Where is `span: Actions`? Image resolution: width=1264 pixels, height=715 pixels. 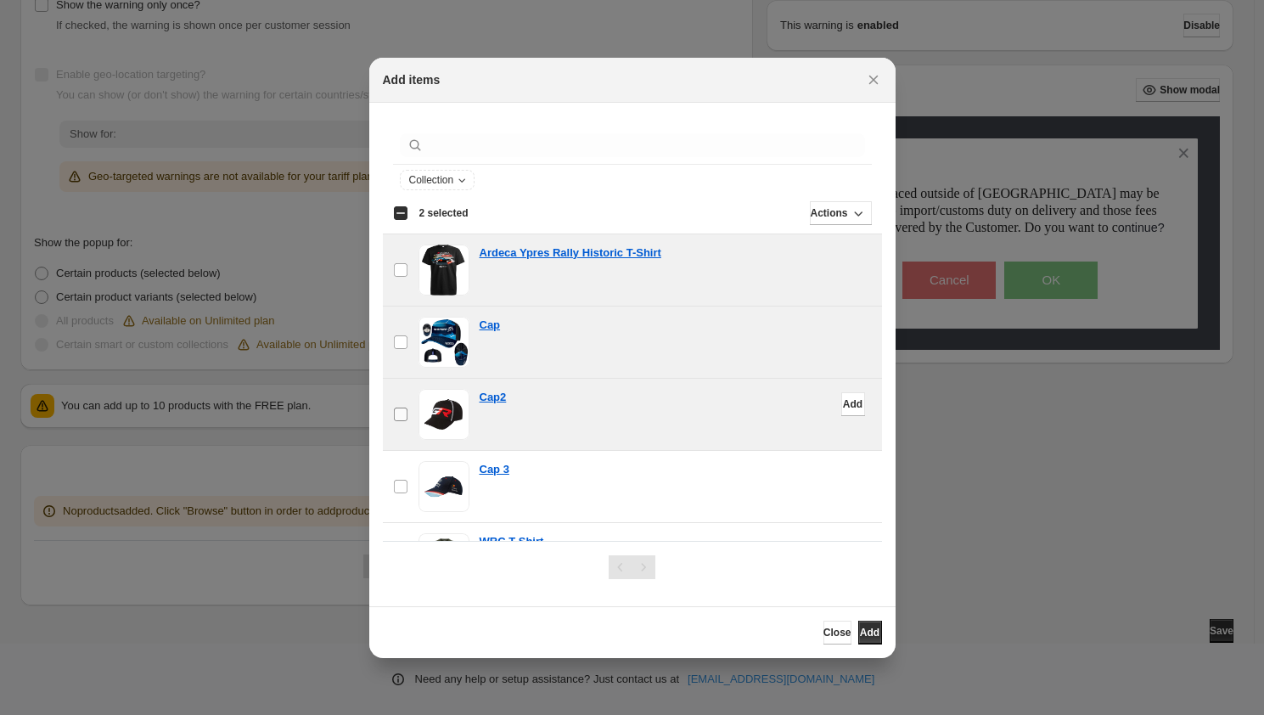
span: Actions is located at coordinates (829, 213).